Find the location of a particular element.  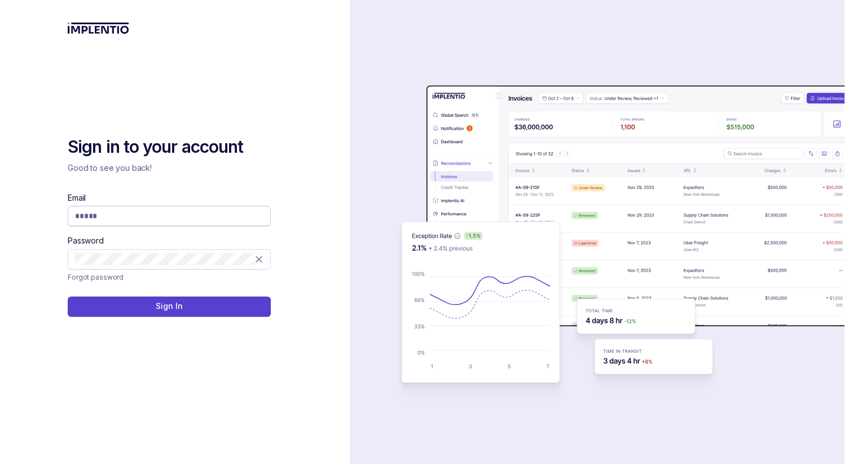

label: Password is located at coordinates (86, 241).